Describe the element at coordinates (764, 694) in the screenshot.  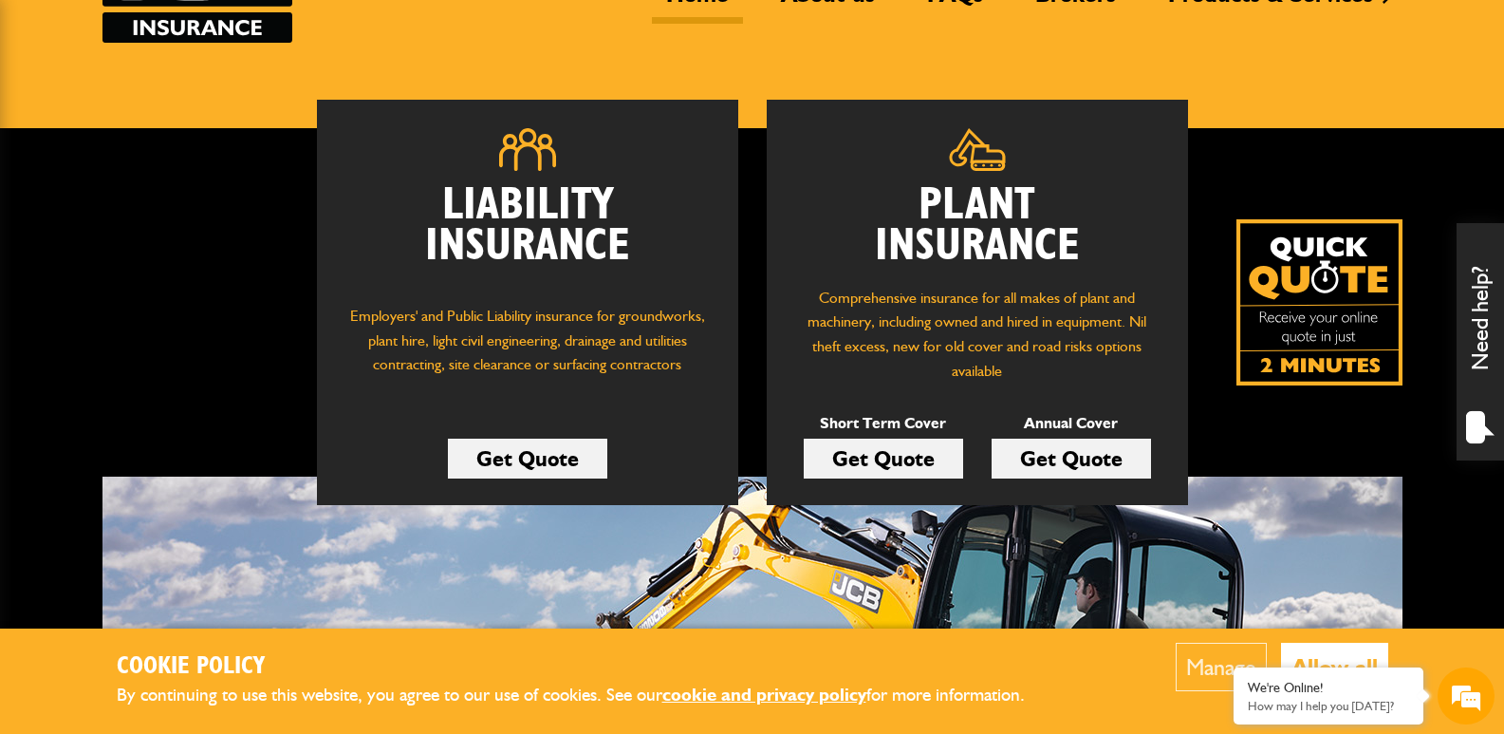
I see `a: cookie and privacy policy` at that location.